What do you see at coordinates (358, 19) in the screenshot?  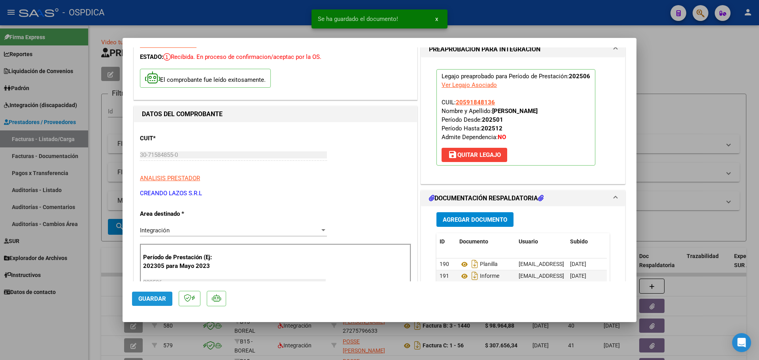 I see `span: Se ha guardado el documento!` at bounding box center [358, 19].